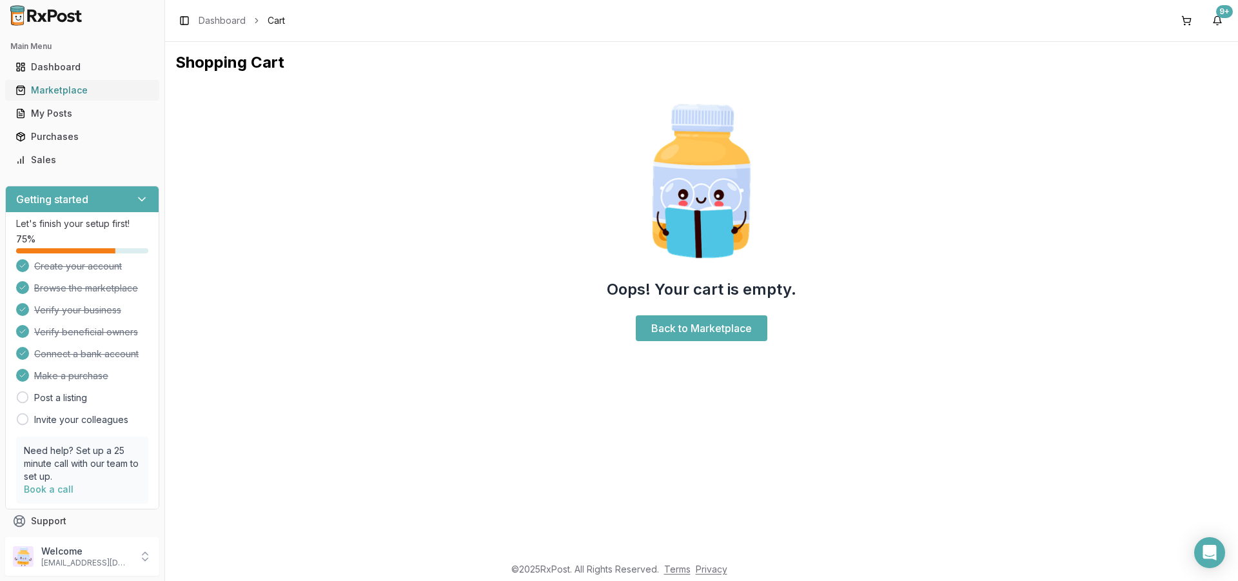 This screenshot has height=581, width=1238. What do you see at coordinates (82, 521) in the screenshot?
I see `button: Support` at bounding box center [82, 521].